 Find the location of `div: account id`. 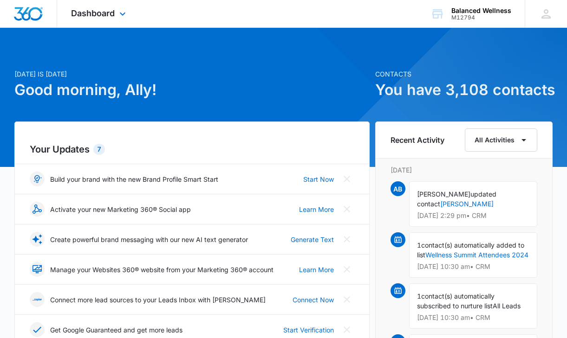

div: account id is located at coordinates (481, 18).